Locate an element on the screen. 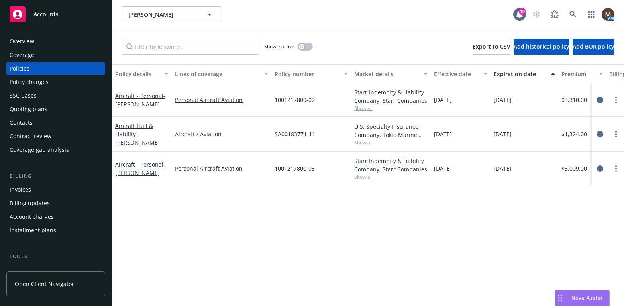 The image size is (624, 306). div: Effective date is located at coordinates (456, 74).